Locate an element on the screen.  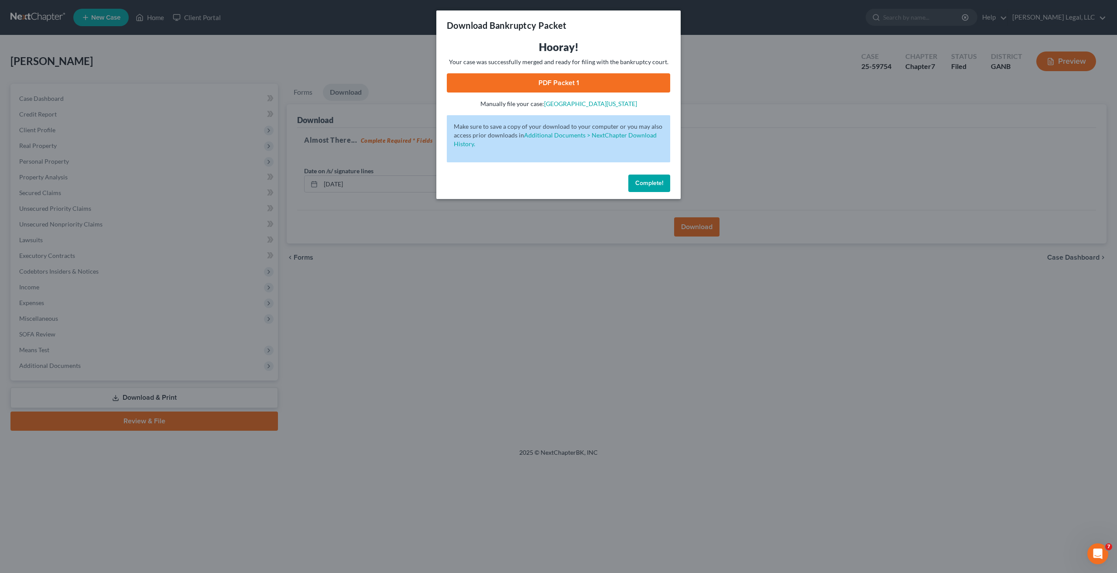
span: 7 is located at coordinates (1109, 547).